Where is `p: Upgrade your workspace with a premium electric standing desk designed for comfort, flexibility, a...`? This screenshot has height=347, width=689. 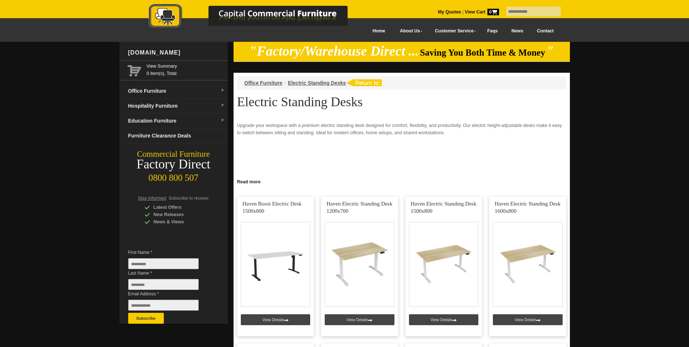 p: Upgrade your workspace with a premium electric standing desk designed for comfort, flexibility, a... is located at coordinates (402, 129).